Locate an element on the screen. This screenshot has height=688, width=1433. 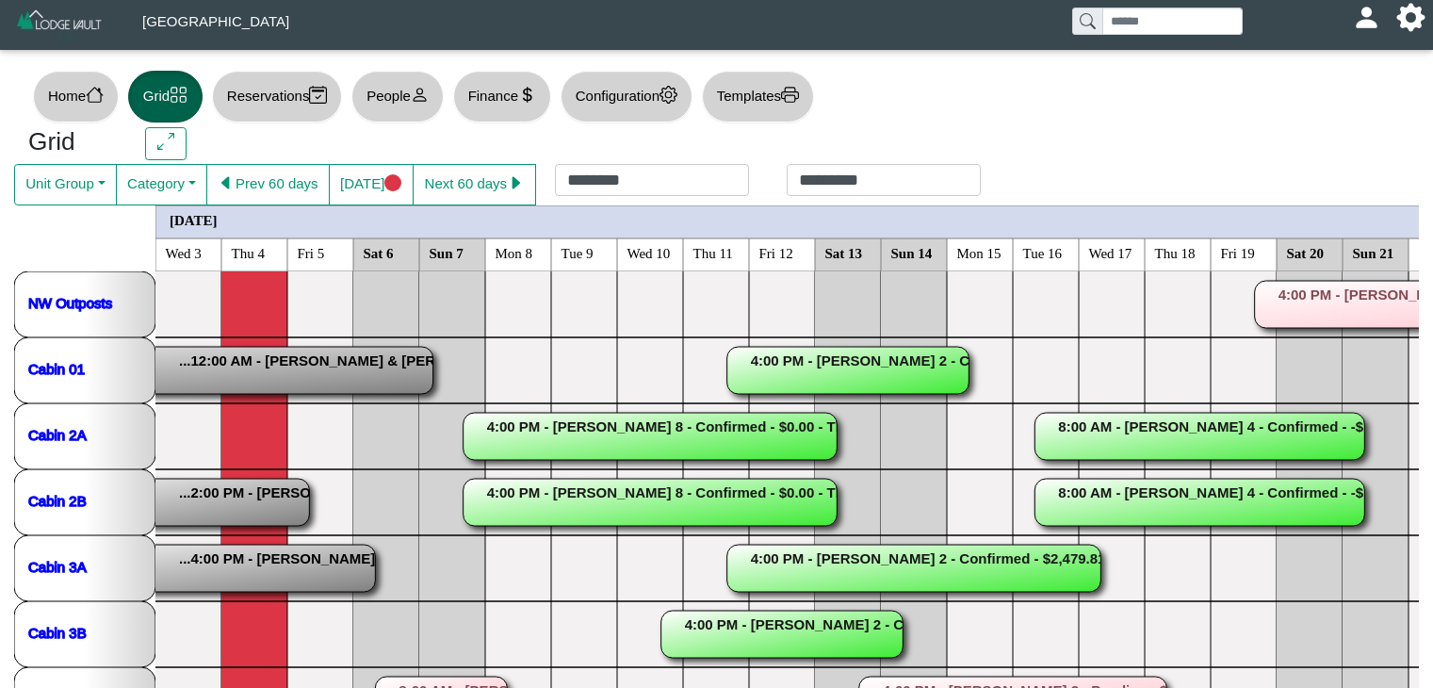
text: Wed 10 is located at coordinates (649, 253).